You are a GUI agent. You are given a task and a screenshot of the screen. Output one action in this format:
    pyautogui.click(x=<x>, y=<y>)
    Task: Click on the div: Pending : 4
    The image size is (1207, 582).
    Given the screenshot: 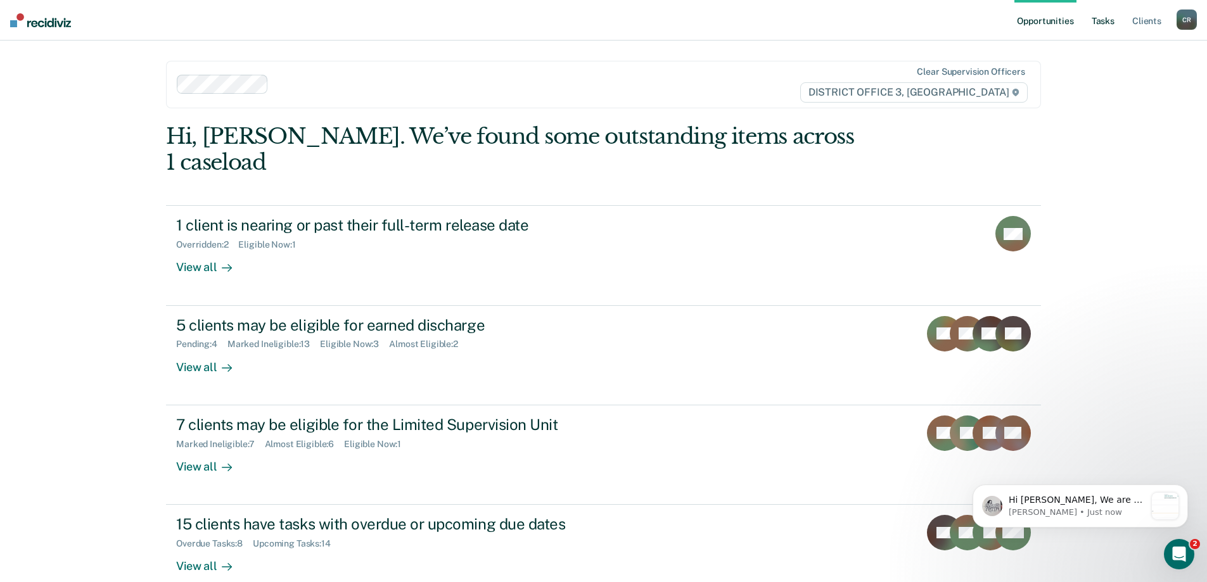 What is the action you would take?
    pyautogui.click(x=202, y=344)
    